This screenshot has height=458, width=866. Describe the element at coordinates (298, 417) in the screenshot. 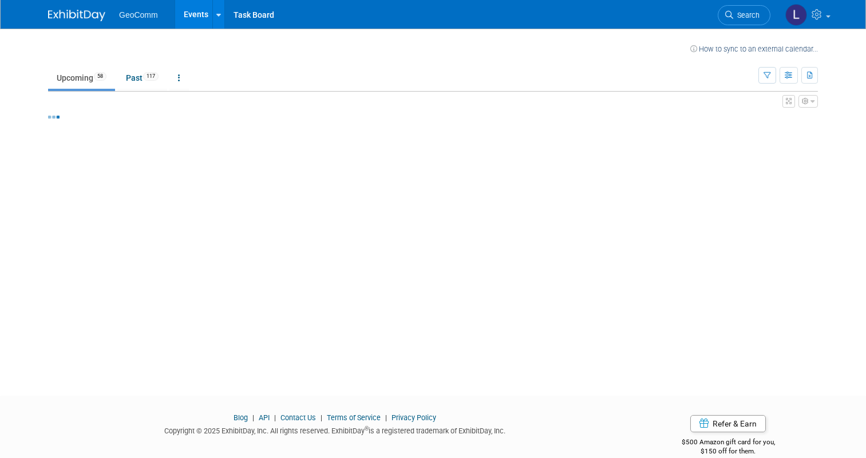

I see `a: Contact Us` at that location.